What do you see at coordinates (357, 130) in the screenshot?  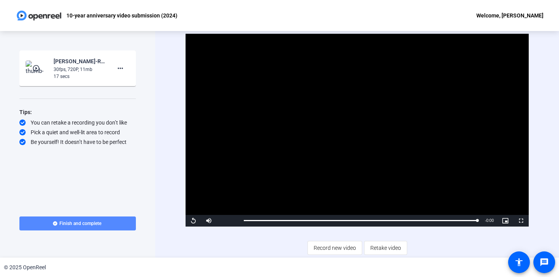 I see `div: Video Player` at bounding box center [357, 130].